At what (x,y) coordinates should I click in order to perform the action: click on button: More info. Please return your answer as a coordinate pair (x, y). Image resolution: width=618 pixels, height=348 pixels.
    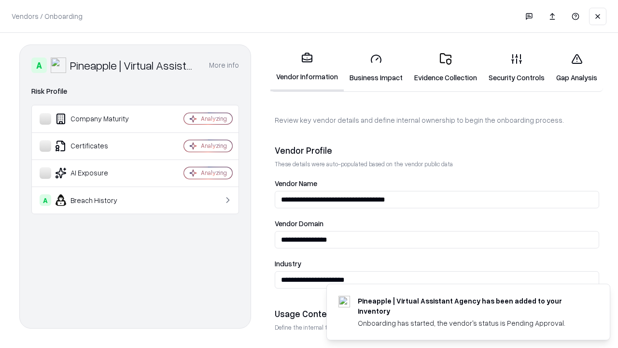
    Looking at the image, I should click on (224, 65).